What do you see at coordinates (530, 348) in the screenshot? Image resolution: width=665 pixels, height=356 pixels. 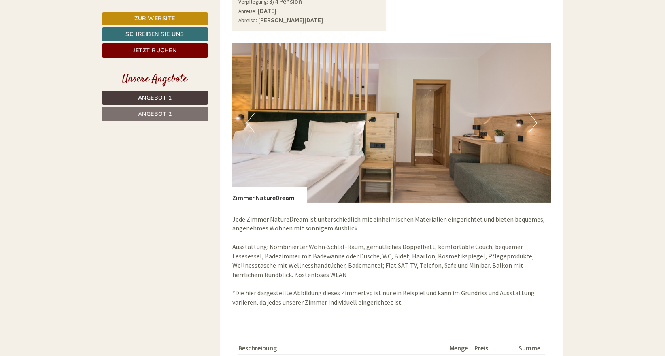 I see `th: Summe` at bounding box center [530, 348].